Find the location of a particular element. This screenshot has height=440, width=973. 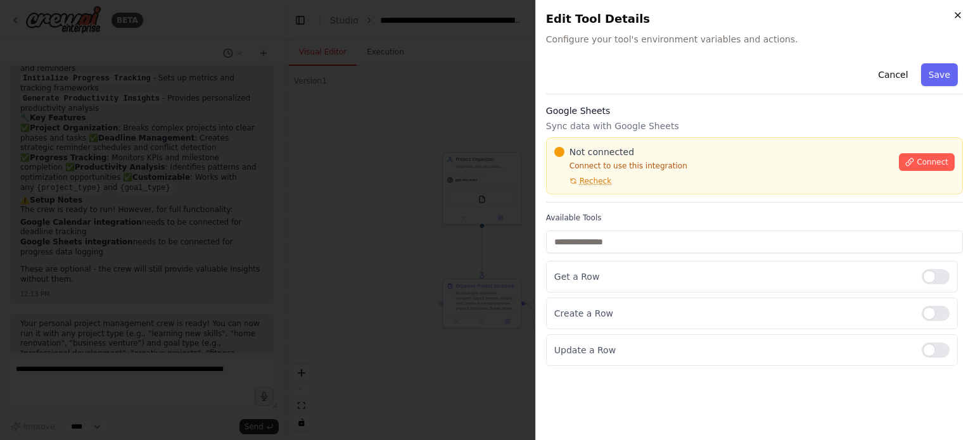

span: Connect is located at coordinates (933, 162).